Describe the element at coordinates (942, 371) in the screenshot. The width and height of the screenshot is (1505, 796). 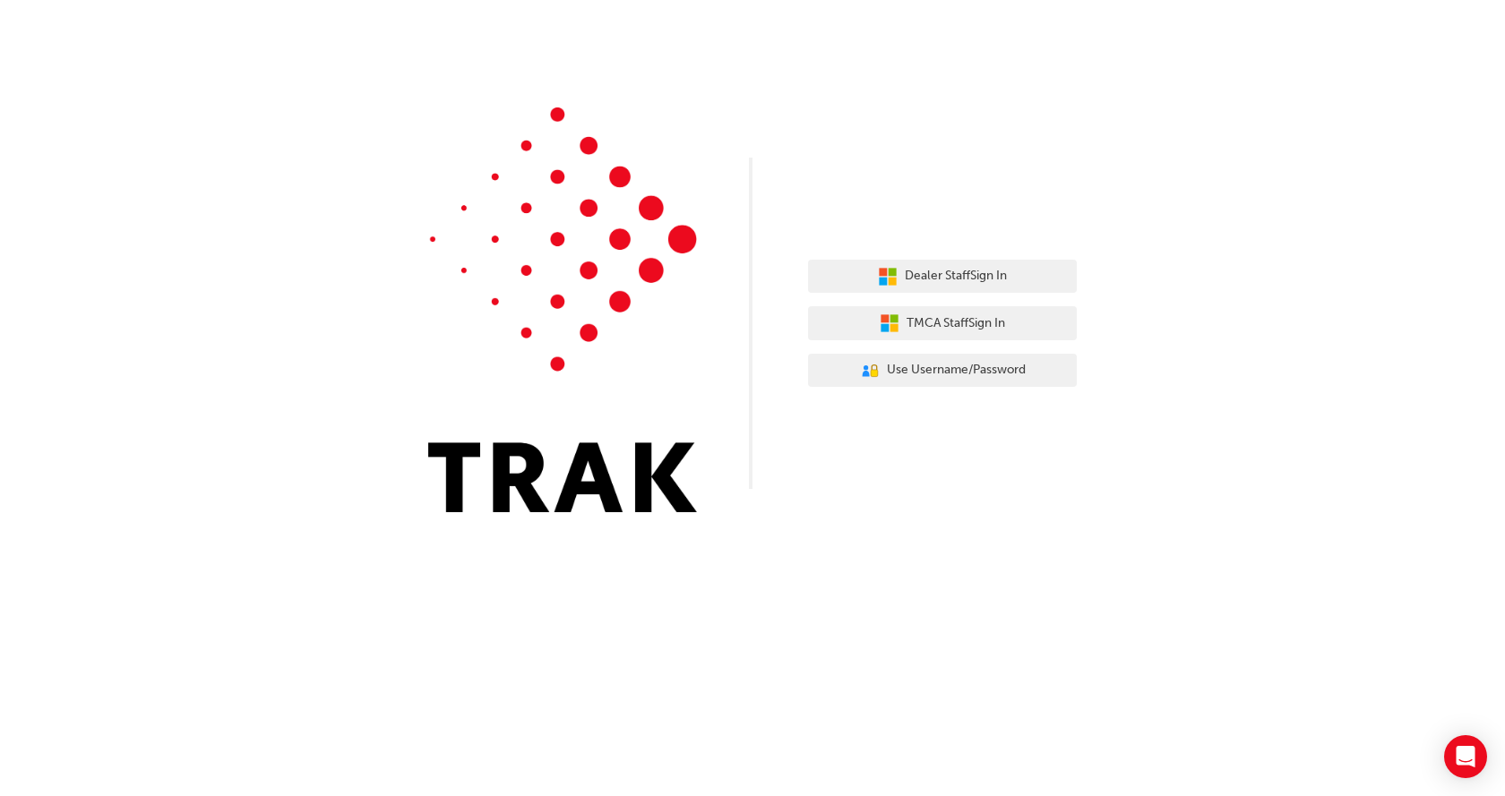
I see `button: Use Username/Password` at that location.